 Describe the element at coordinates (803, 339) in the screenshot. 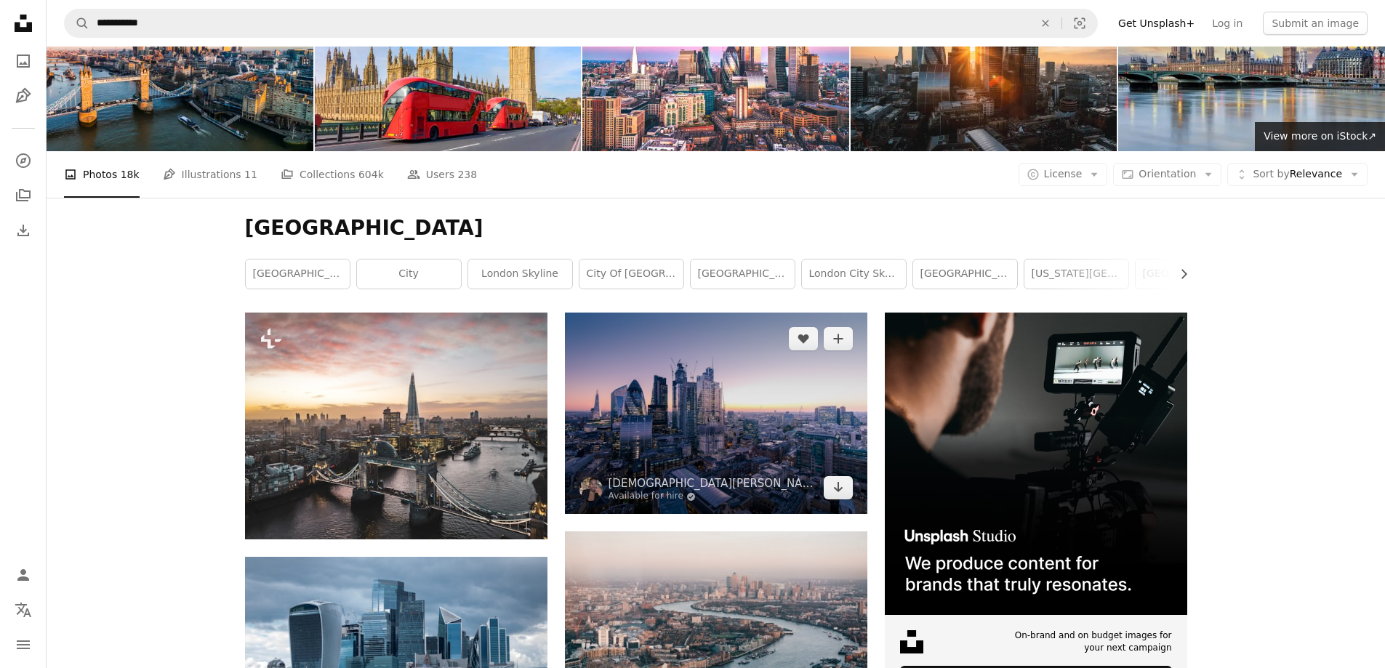

I see `button: Like` at that location.